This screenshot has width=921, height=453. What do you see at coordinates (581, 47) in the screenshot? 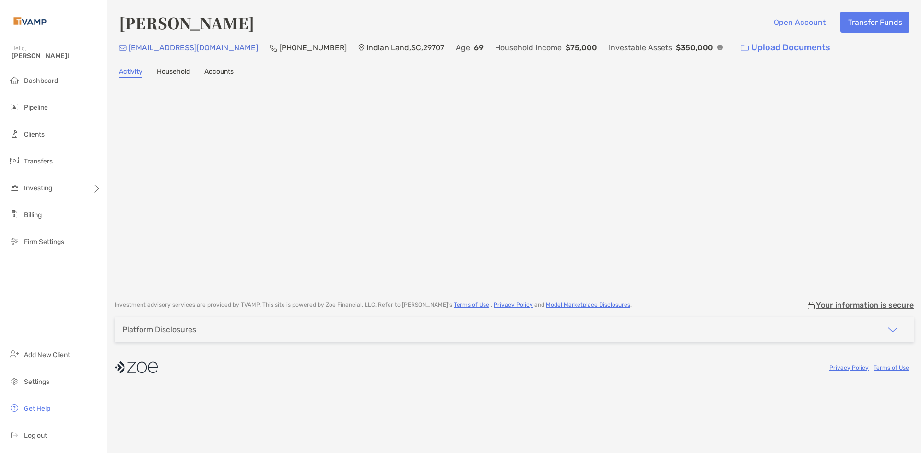
I see `p: $75,000` at bounding box center [581, 47].